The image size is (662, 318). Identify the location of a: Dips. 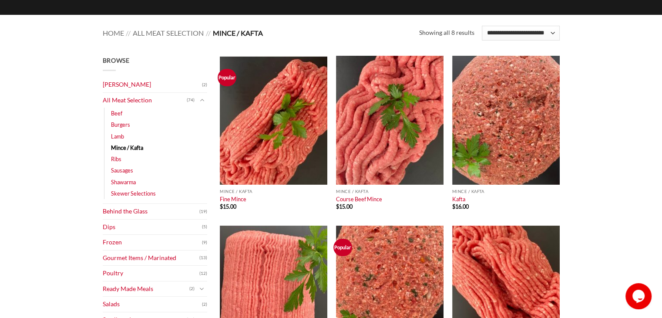
(152, 227).